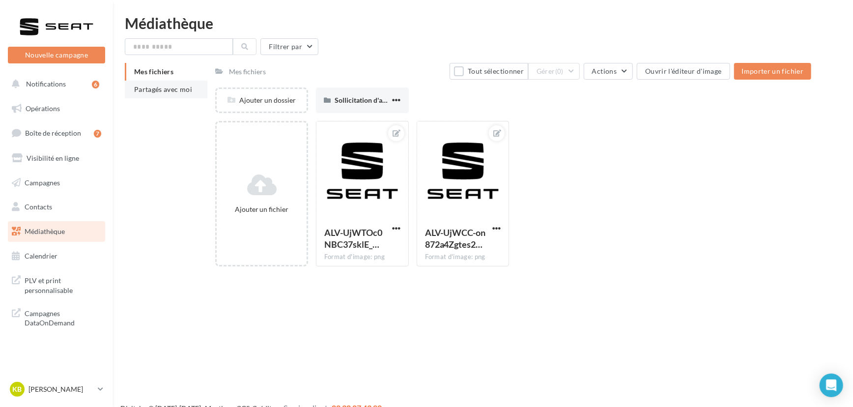  I want to click on span: Importer un fichier, so click(773, 71).